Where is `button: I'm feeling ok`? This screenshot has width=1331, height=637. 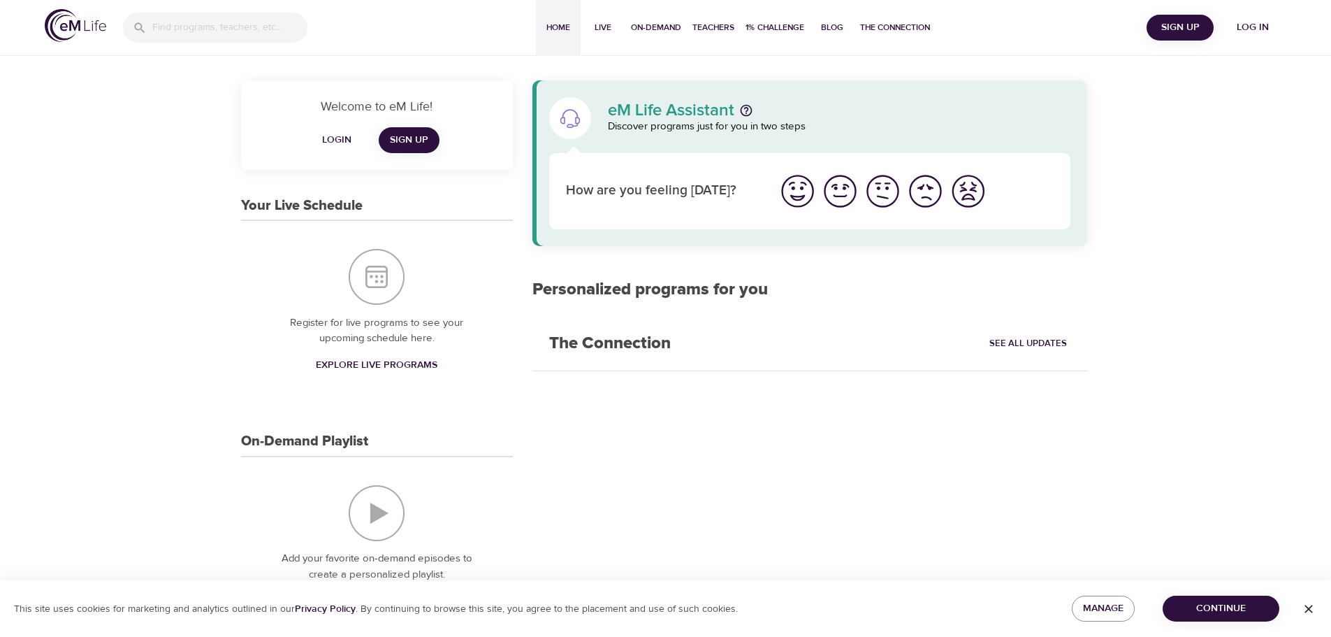
button: I'm feeling ok is located at coordinates (883, 191).